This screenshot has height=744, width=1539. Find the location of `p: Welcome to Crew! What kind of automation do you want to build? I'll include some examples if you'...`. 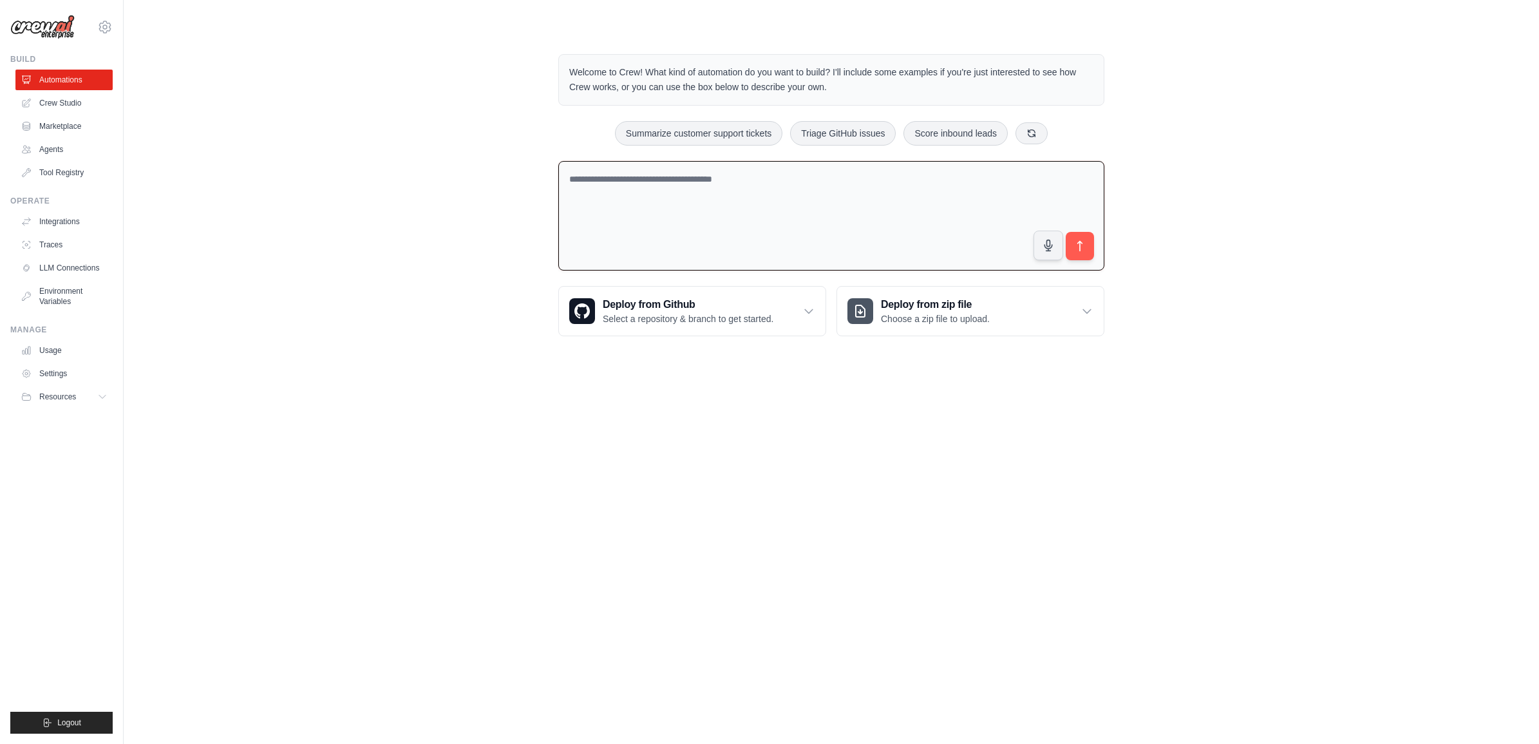

p: Welcome to Crew! What kind of automation do you want to build? I'll include some examples if you'... is located at coordinates (832, 80).